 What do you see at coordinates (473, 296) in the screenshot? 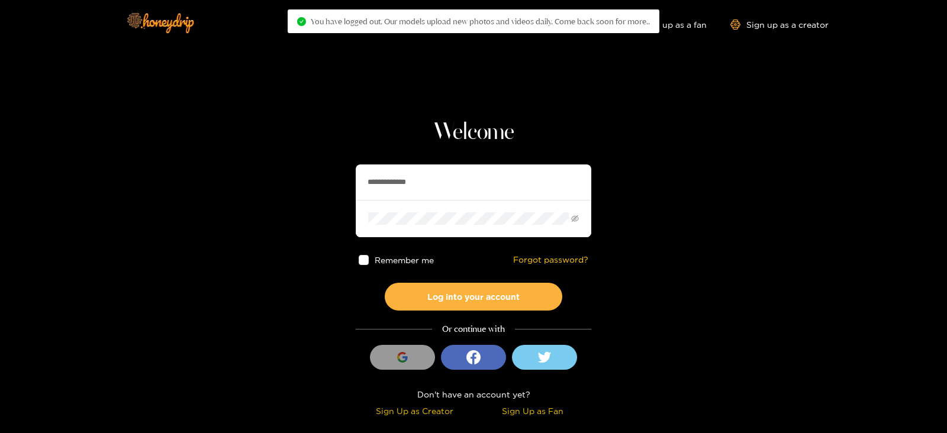
I see `button: Log into your account` at bounding box center [473, 296].